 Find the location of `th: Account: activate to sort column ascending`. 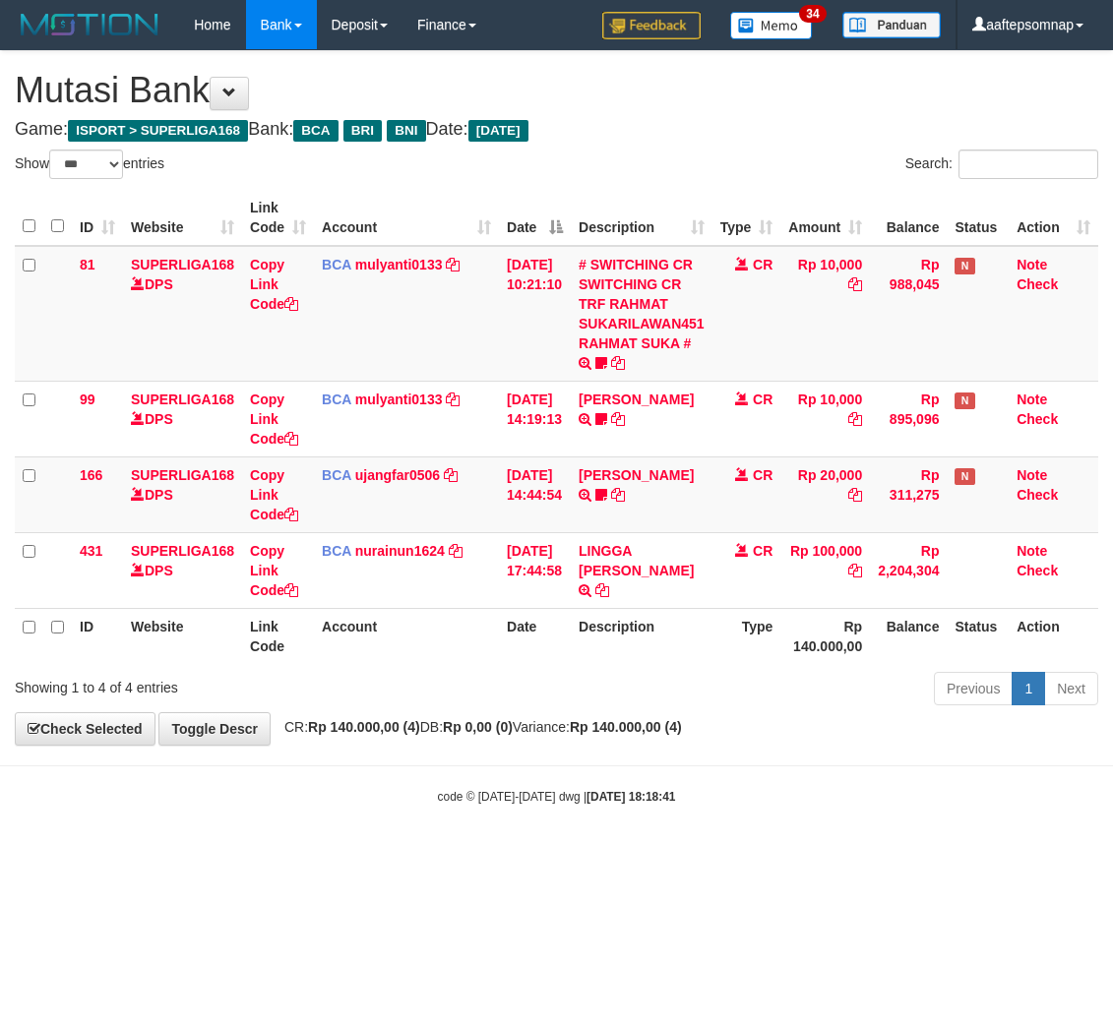

th: Account: activate to sort column ascending is located at coordinates (406, 217).